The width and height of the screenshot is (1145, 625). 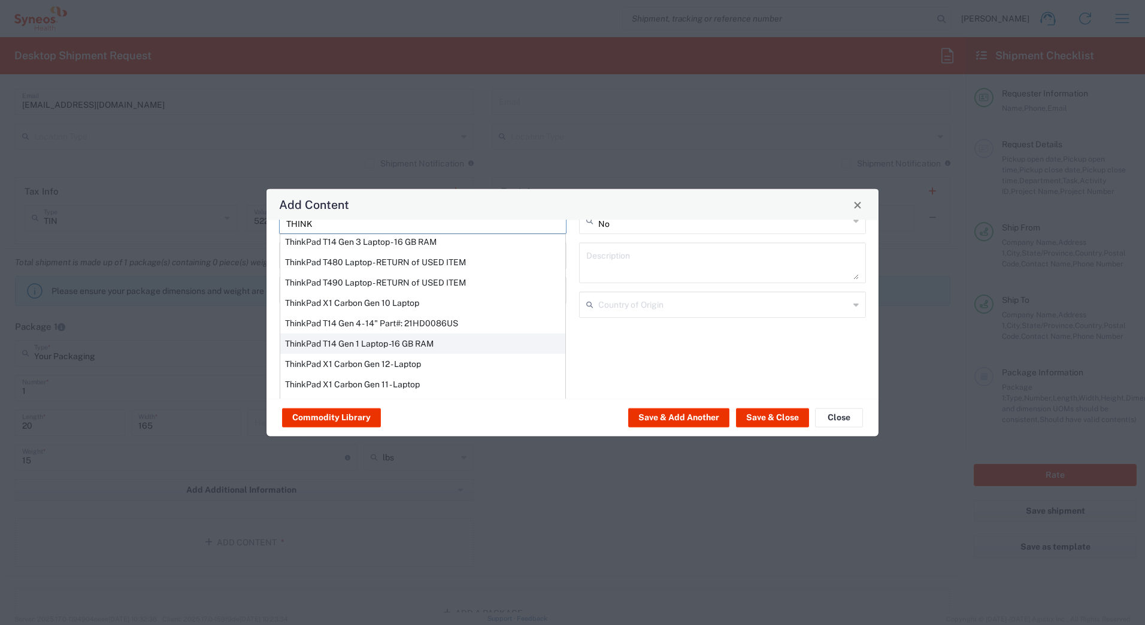 I want to click on div: ThinkPad X1 Carbon Gen 12 - Laptop, so click(x=423, y=364).